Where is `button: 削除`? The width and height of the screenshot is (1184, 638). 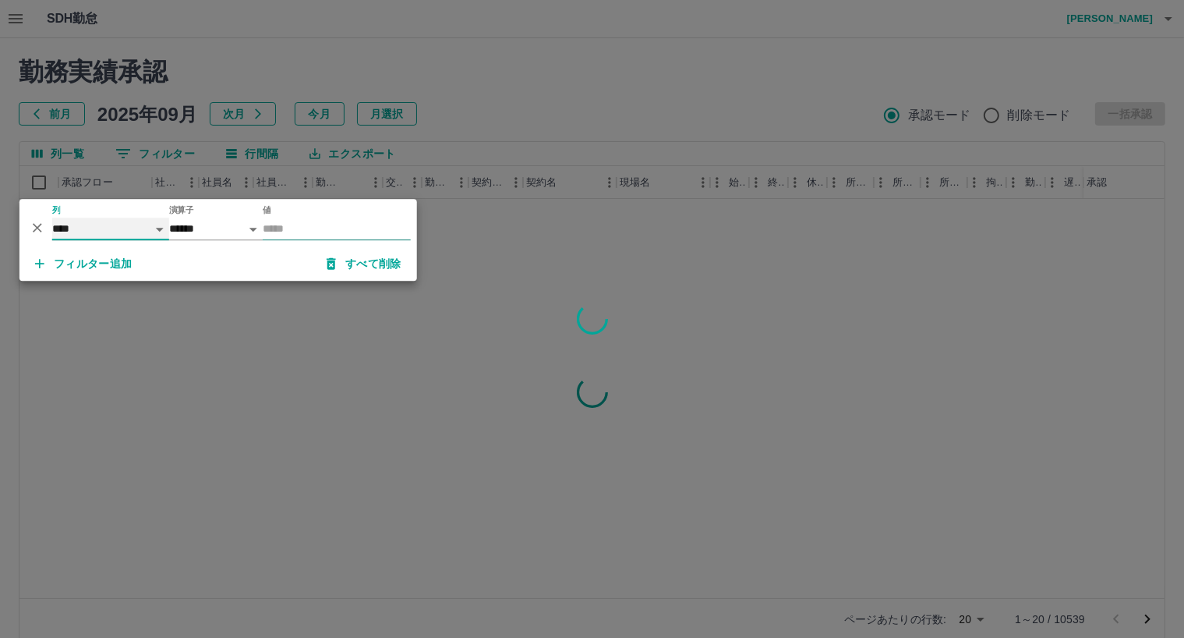 button: 削除 is located at coordinates (37, 228).